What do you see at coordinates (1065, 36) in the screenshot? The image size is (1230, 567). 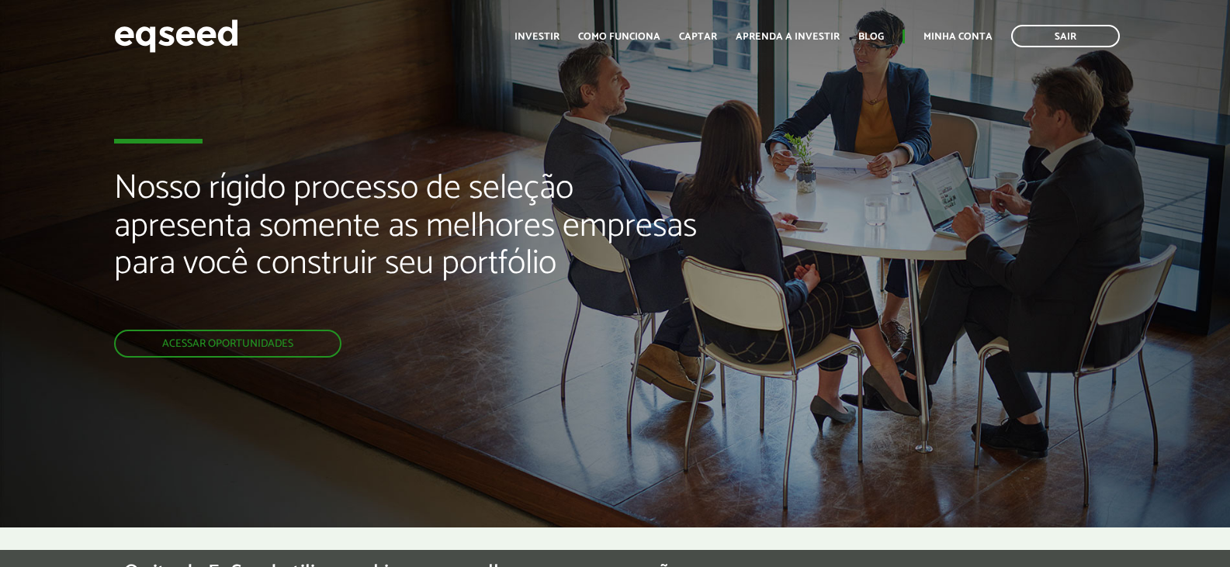 I see `a: Sair` at bounding box center [1065, 36].